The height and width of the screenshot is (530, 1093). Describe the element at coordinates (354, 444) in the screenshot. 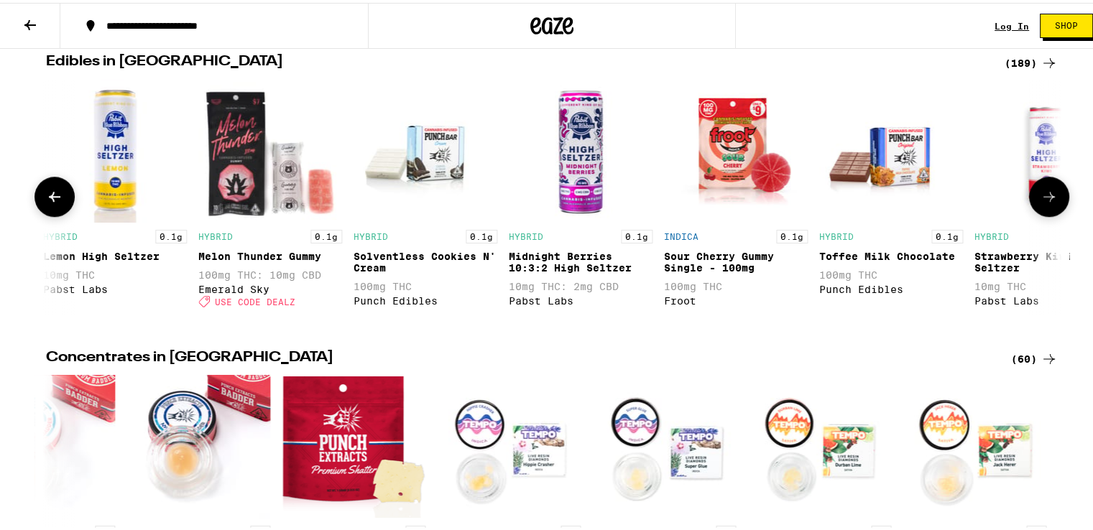

I see `img: Punch Edibles - Thin Mint x Jealousy BHO Shatter - 1g` at that location.